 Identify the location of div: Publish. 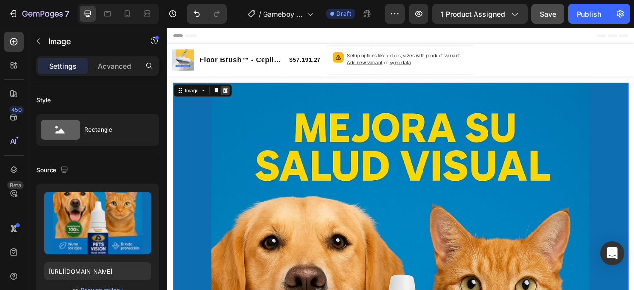
(589, 14).